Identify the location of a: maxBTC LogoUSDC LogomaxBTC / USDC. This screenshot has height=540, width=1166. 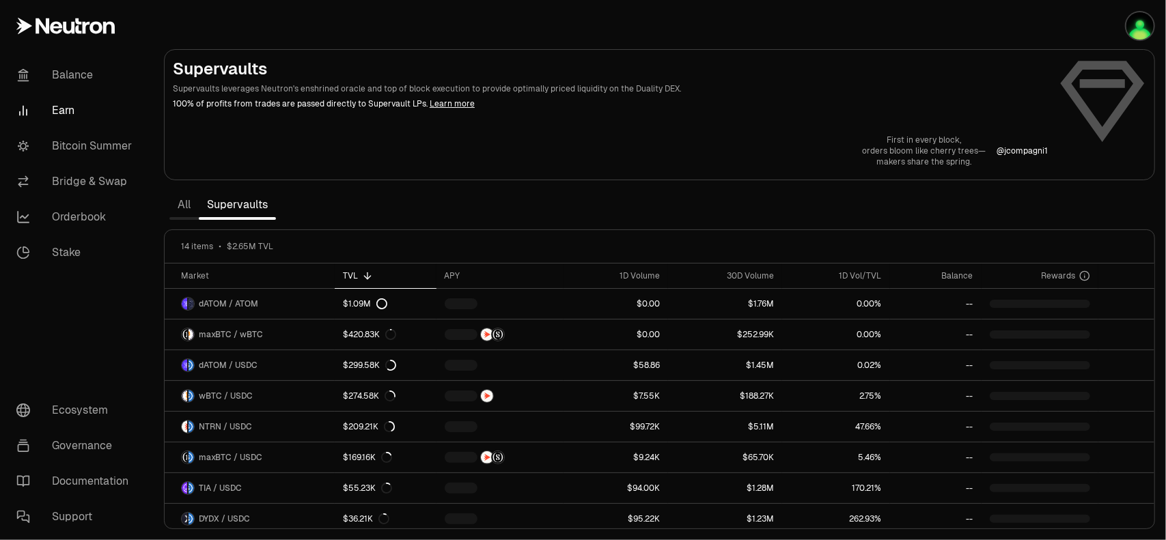
(249, 458).